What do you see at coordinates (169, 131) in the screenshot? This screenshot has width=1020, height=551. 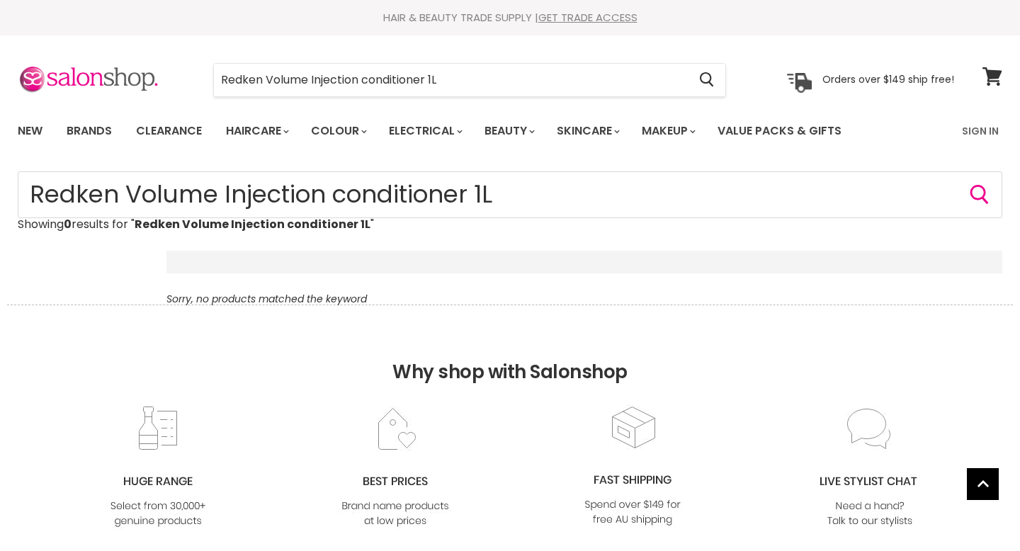 I see `a: Clearance` at bounding box center [169, 131].